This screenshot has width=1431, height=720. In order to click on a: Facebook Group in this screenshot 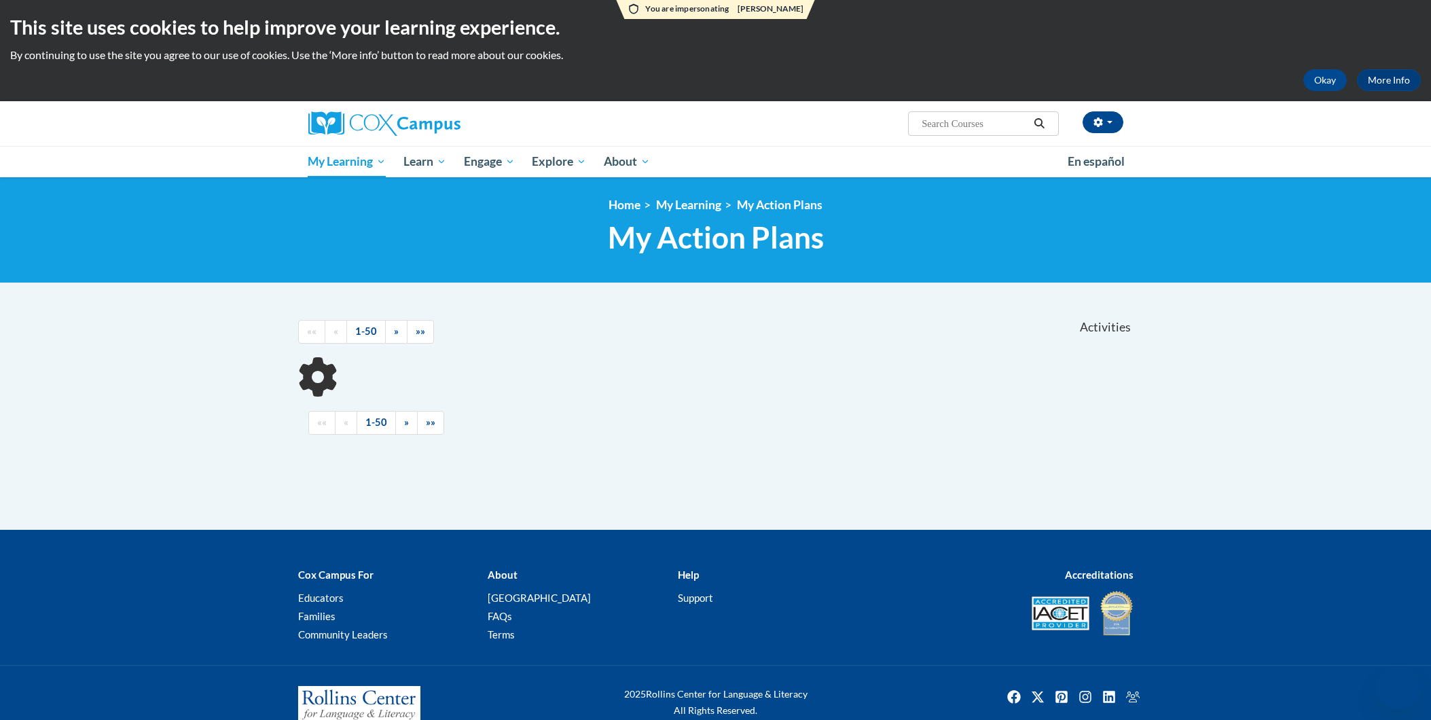, I will do `click(1133, 697)`.